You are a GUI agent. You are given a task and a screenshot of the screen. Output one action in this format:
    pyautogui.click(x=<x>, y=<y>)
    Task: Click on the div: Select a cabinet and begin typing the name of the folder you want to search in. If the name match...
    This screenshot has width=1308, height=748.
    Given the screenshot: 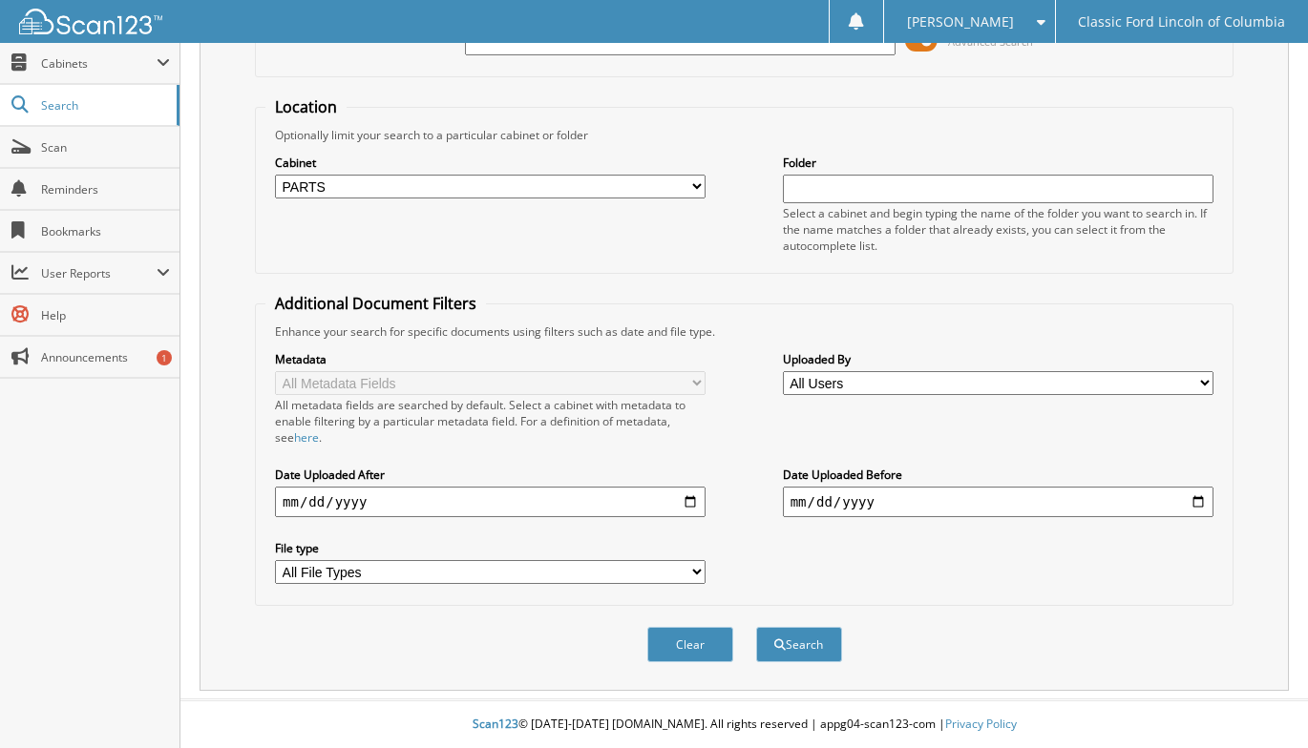 What is the action you would take?
    pyautogui.click(x=997, y=229)
    